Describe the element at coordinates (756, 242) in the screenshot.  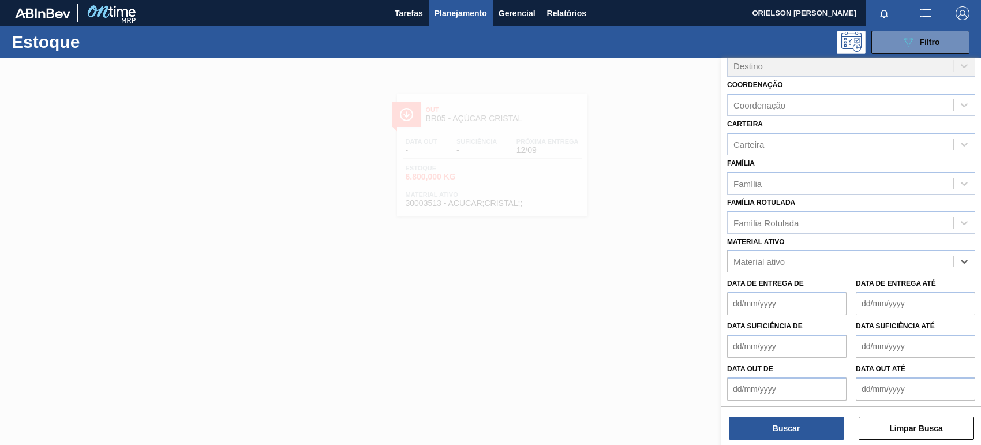
I see `label: Material ativo` at that location.